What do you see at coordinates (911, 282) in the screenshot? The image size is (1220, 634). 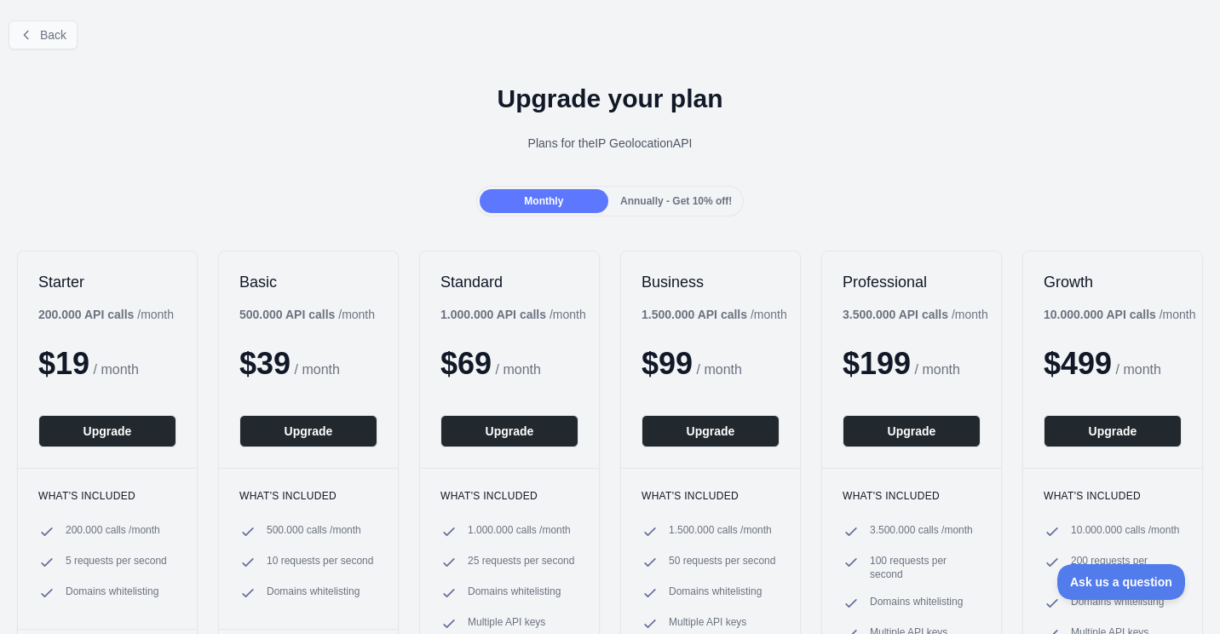 I see `h2: Professional` at bounding box center [911, 282].